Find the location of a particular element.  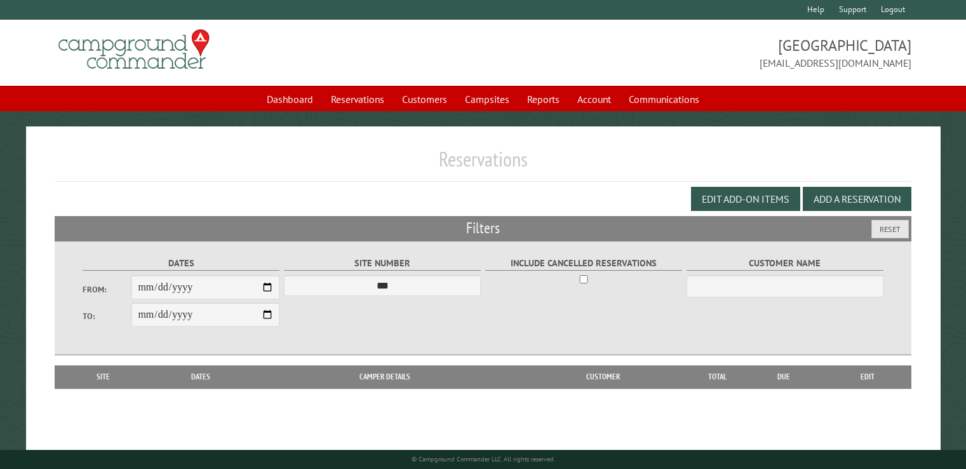

a: Communications is located at coordinates (664, 99).